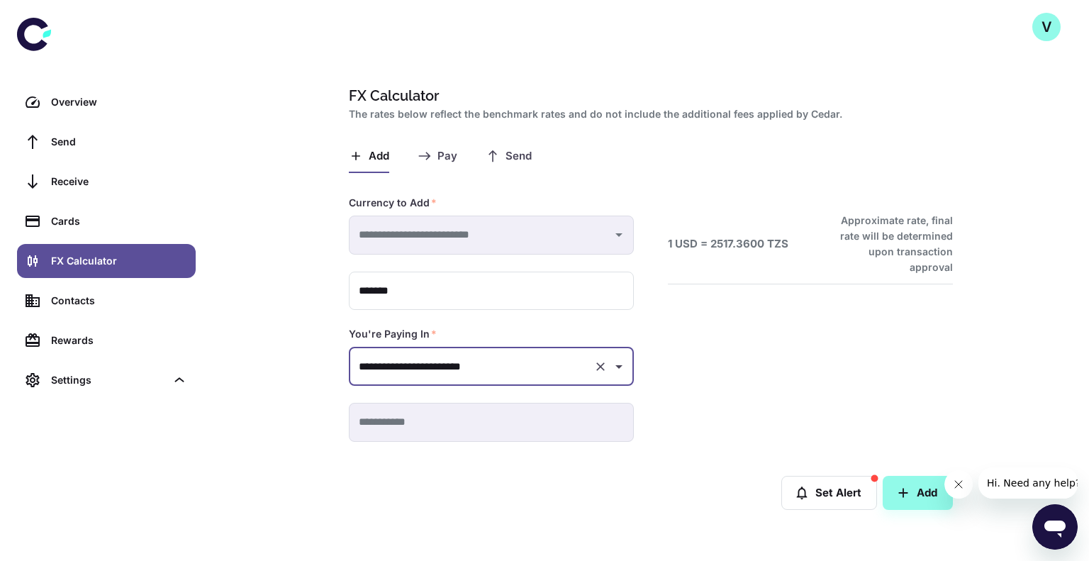  I want to click on label: Currency to Add, so click(393, 203).